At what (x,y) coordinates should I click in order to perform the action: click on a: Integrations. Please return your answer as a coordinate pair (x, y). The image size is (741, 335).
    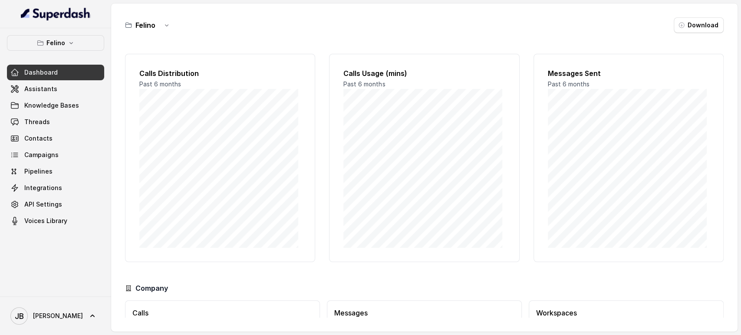
    Looking at the image, I should click on (56, 188).